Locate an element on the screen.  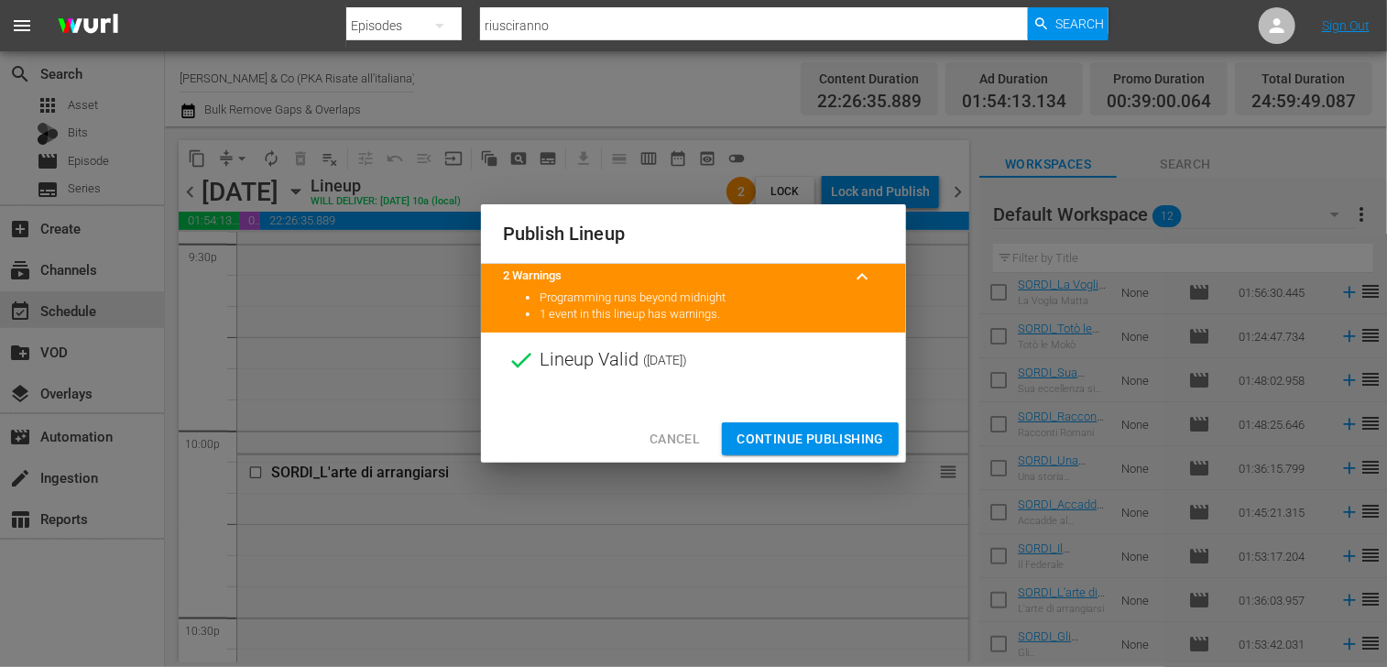
h2: Publish Lineup is located at coordinates (693, 234).